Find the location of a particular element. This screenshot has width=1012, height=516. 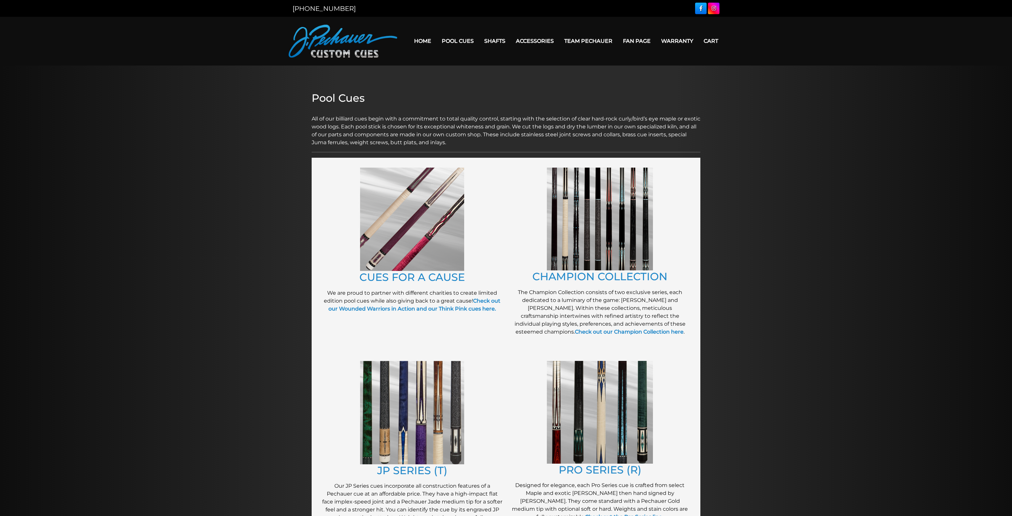

img: Pechauer Custom Cues is located at coordinates (343, 41).